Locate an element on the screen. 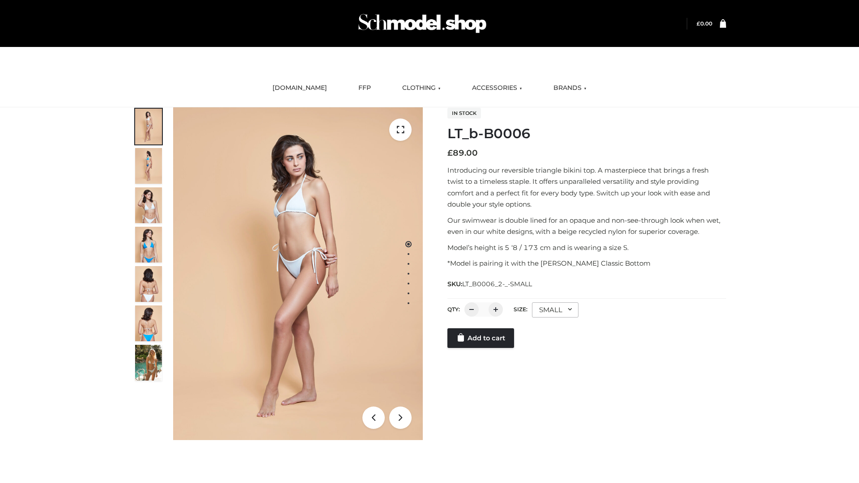 The image size is (859, 483). img: ArielClassicBikiniTop_CloudNine_AzureSky_OW114ECO_1 is located at coordinates (298, 274).